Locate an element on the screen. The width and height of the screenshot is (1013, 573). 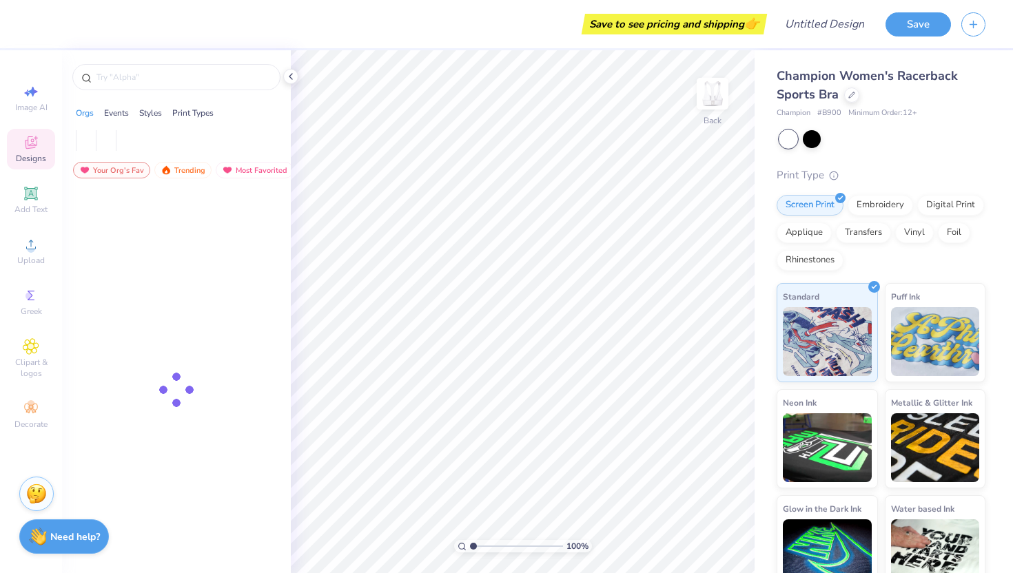
span: Image AI is located at coordinates (31, 108).